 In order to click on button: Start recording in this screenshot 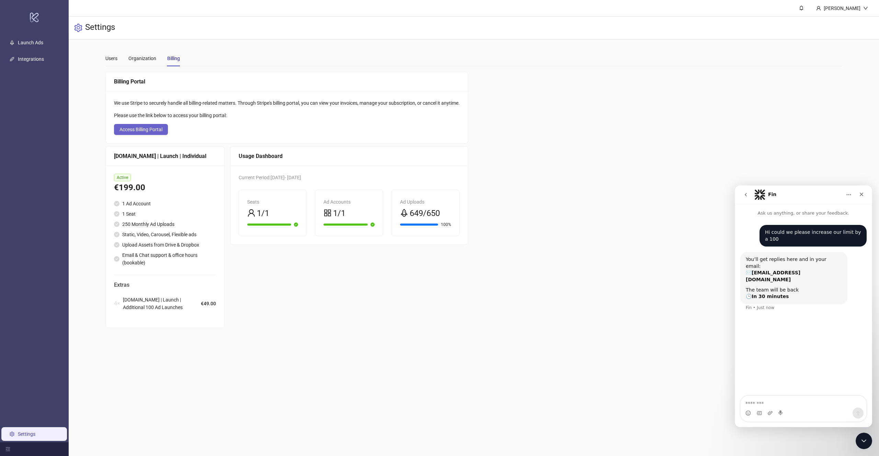, I will do `click(46, 228)`.